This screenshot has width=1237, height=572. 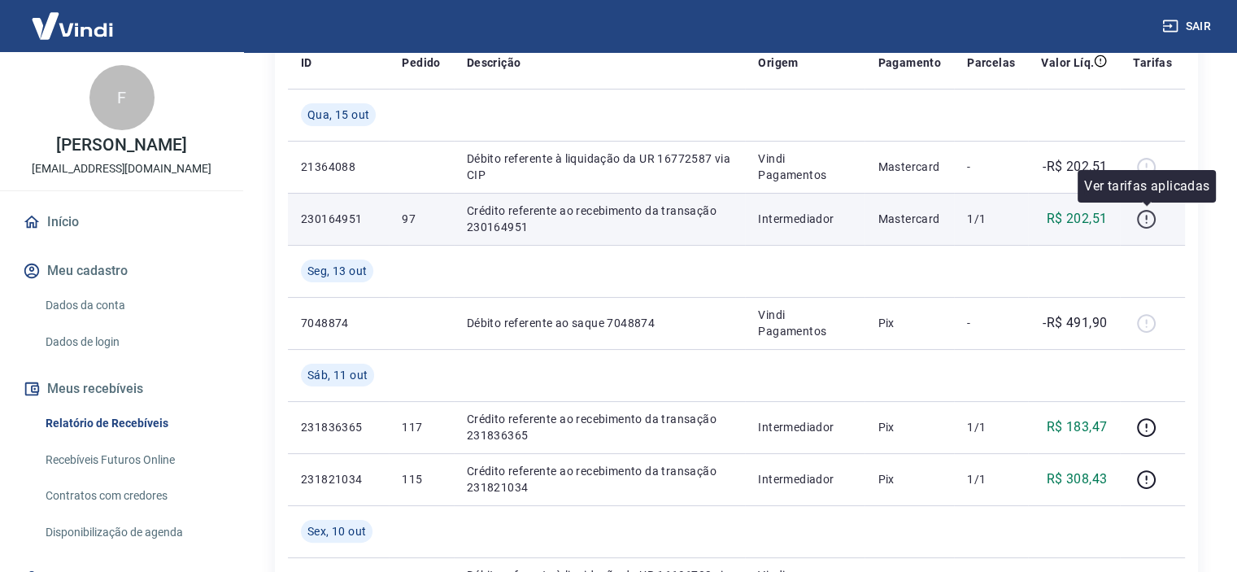 I want to click on p: 231821034, so click(x=338, y=479).